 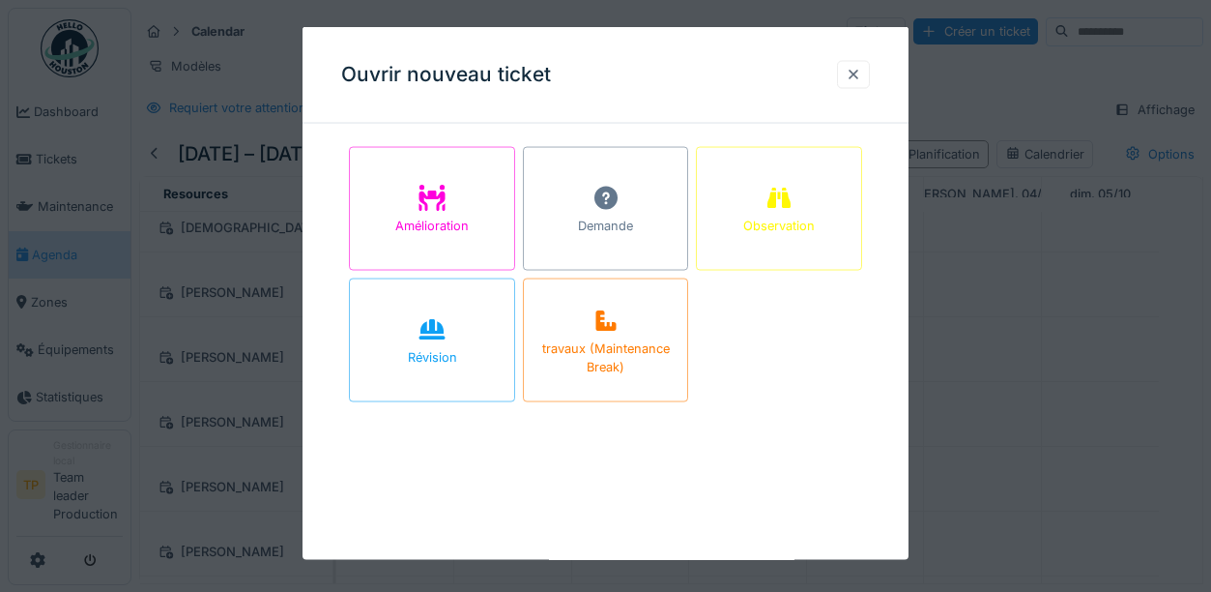 What do you see at coordinates (606, 357) in the screenshot?
I see `div: travaux (Maintenance Break)` at bounding box center [606, 357].